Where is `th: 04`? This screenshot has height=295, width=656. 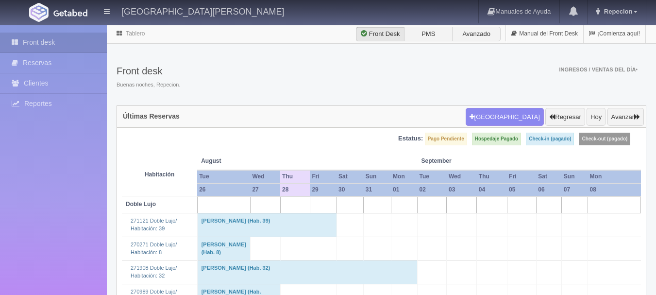 th: 04 is located at coordinates (492, 189).